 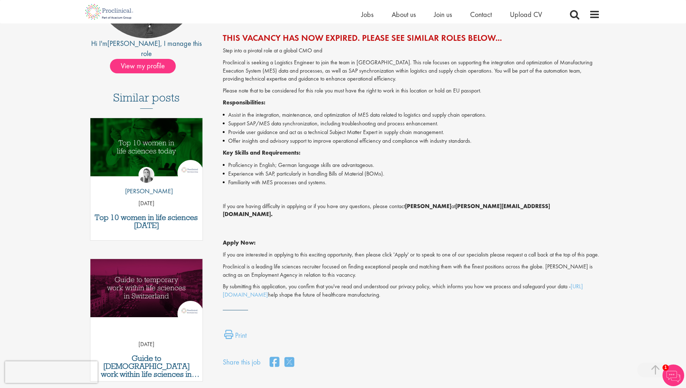 I want to click on strong: Key Skills and Requirements:, so click(x=261, y=153).